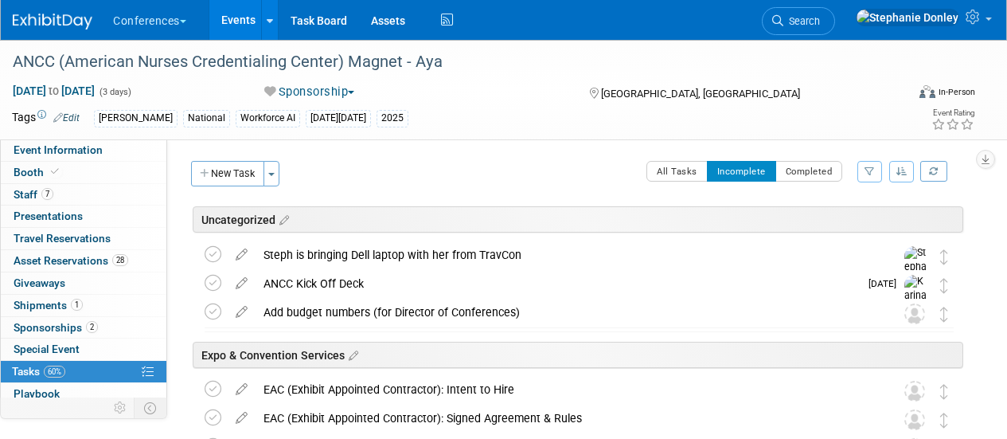  What do you see at coordinates (741, 171) in the screenshot?
I see `button: Incomplete` at bounding box center [741, 171].